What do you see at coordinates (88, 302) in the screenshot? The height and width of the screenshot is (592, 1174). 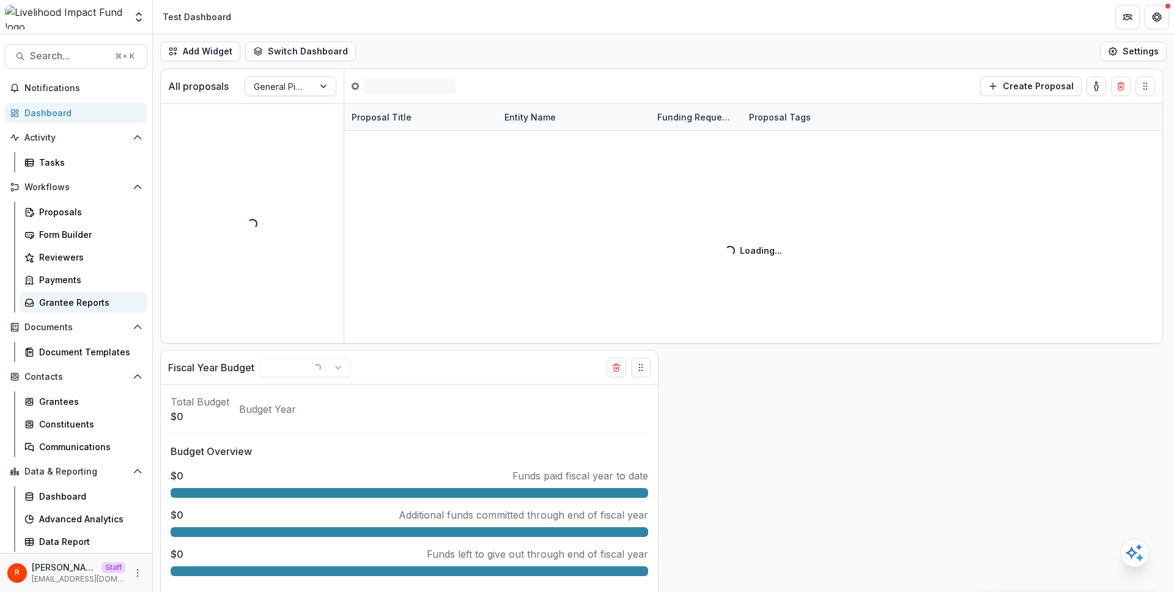 I see `div: Grantee Reports` at bounding box center [88, 302].